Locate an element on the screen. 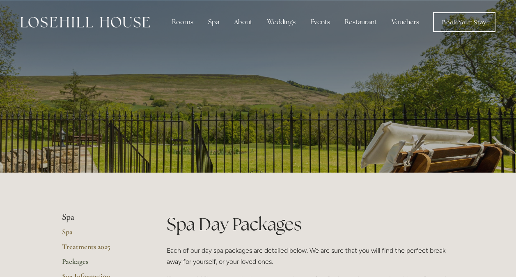  div: Events is located at coordinates (320, 22).